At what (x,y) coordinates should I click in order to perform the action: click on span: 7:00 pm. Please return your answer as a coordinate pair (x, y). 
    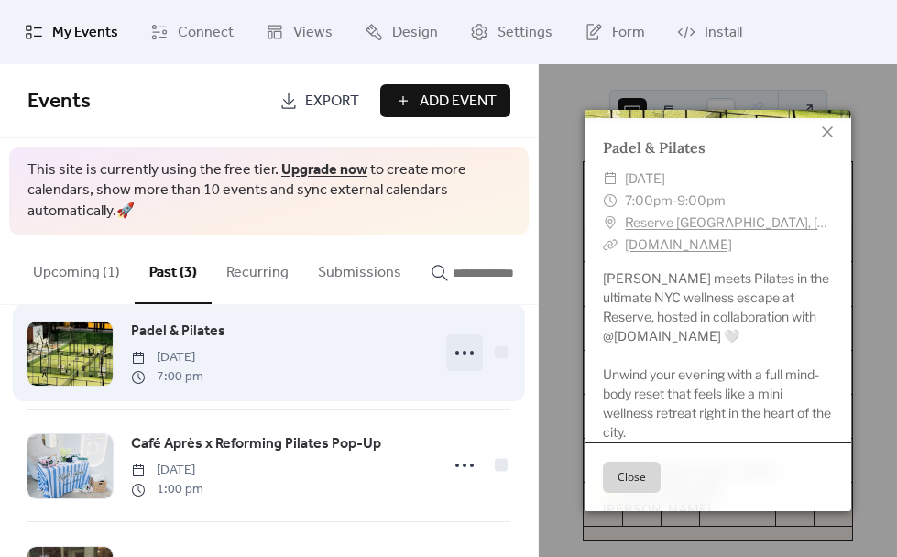
    Looking at the image, I should click on (167, 376).